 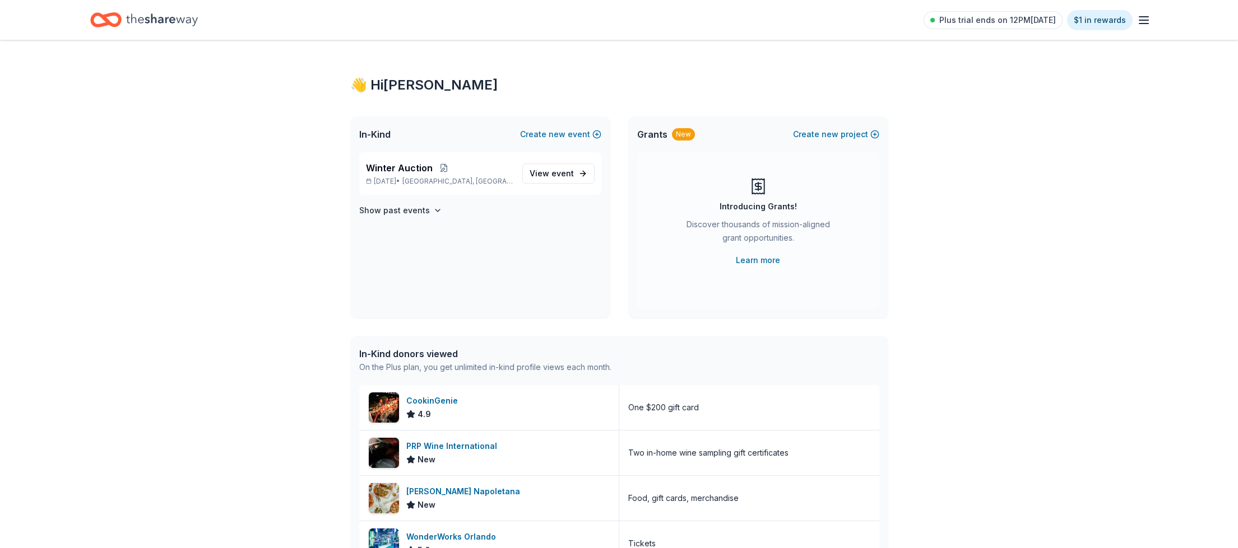 I want to click on button: Createnewproject, so click(x=836, y=134).